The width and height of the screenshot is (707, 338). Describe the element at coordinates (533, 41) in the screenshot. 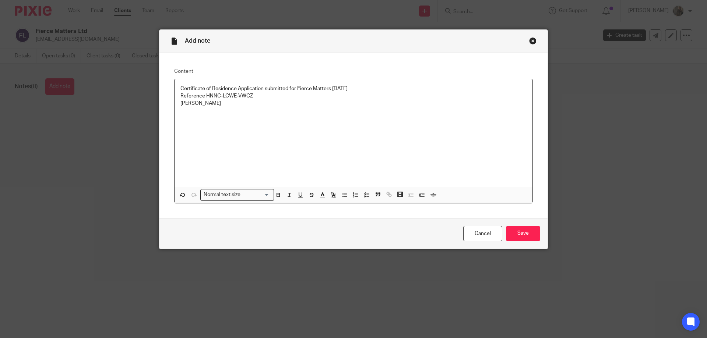

I see `div: Close this dialog window` at that location.